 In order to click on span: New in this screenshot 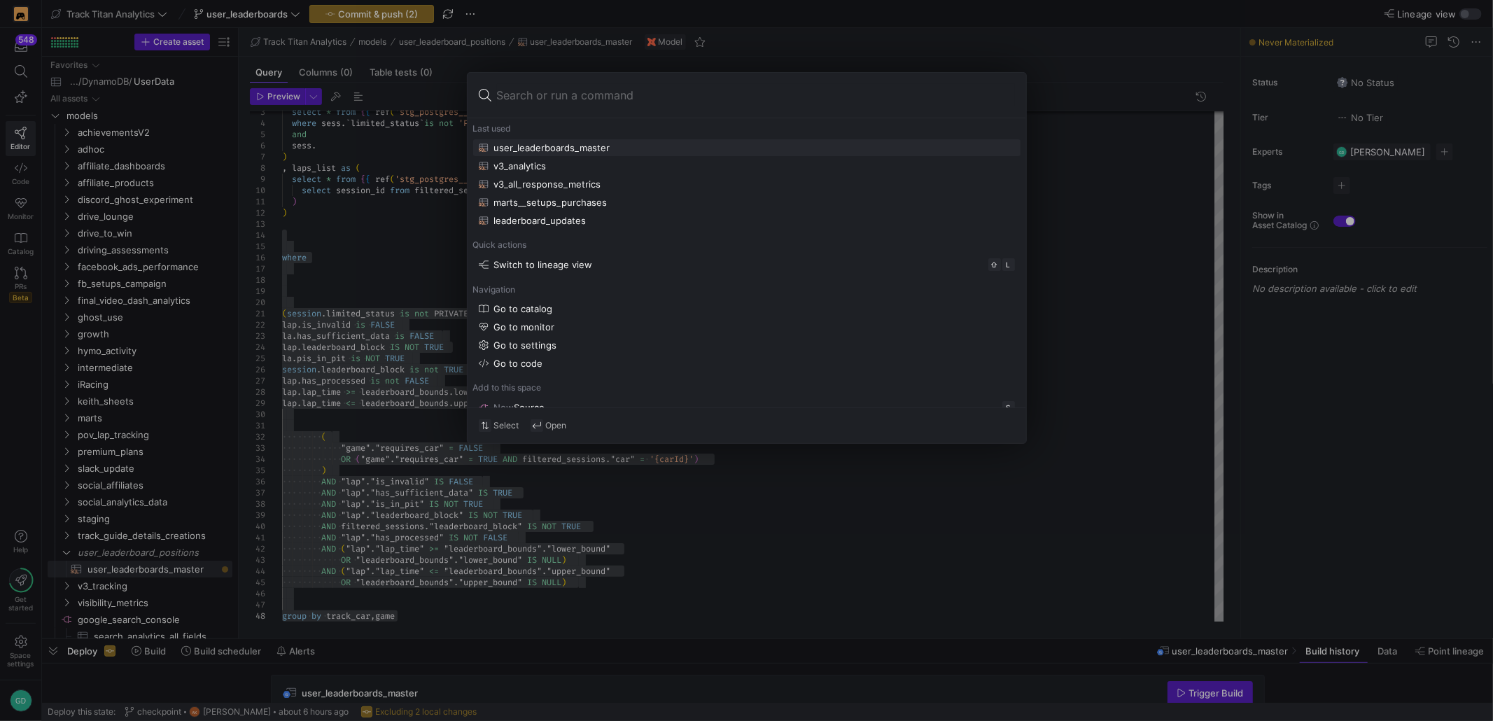, I will do `click(504, 407)`.